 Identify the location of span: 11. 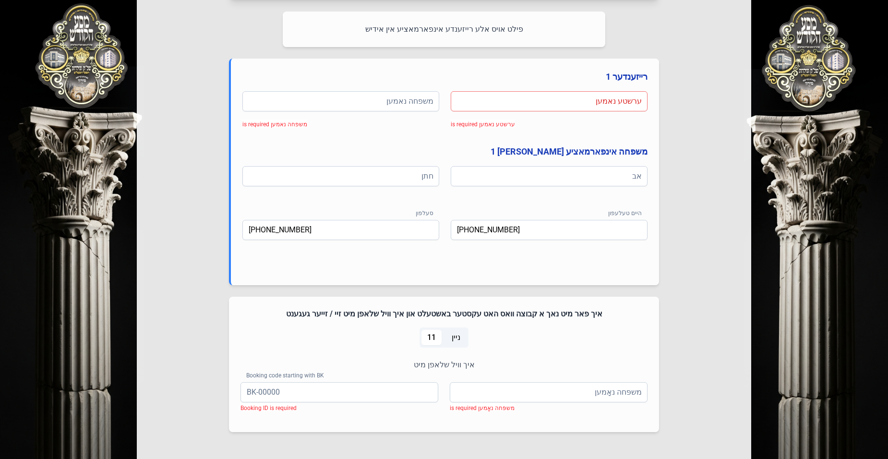
(432, 337).